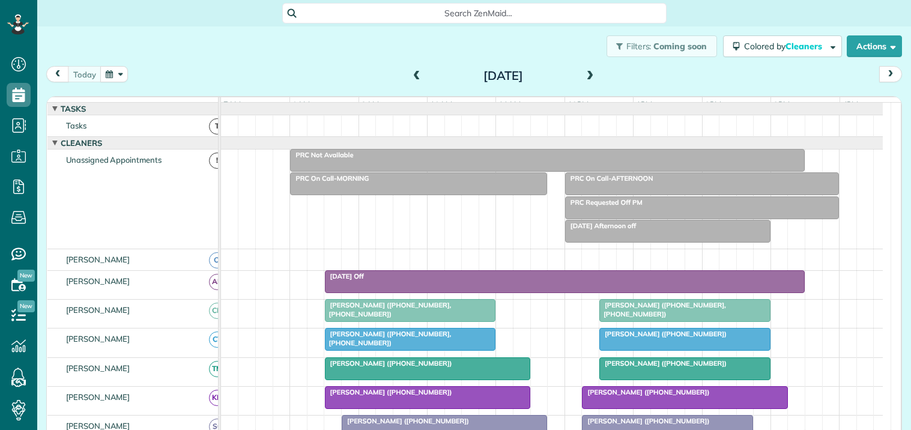  I want to click on span: 12pm, so click(578, 104).